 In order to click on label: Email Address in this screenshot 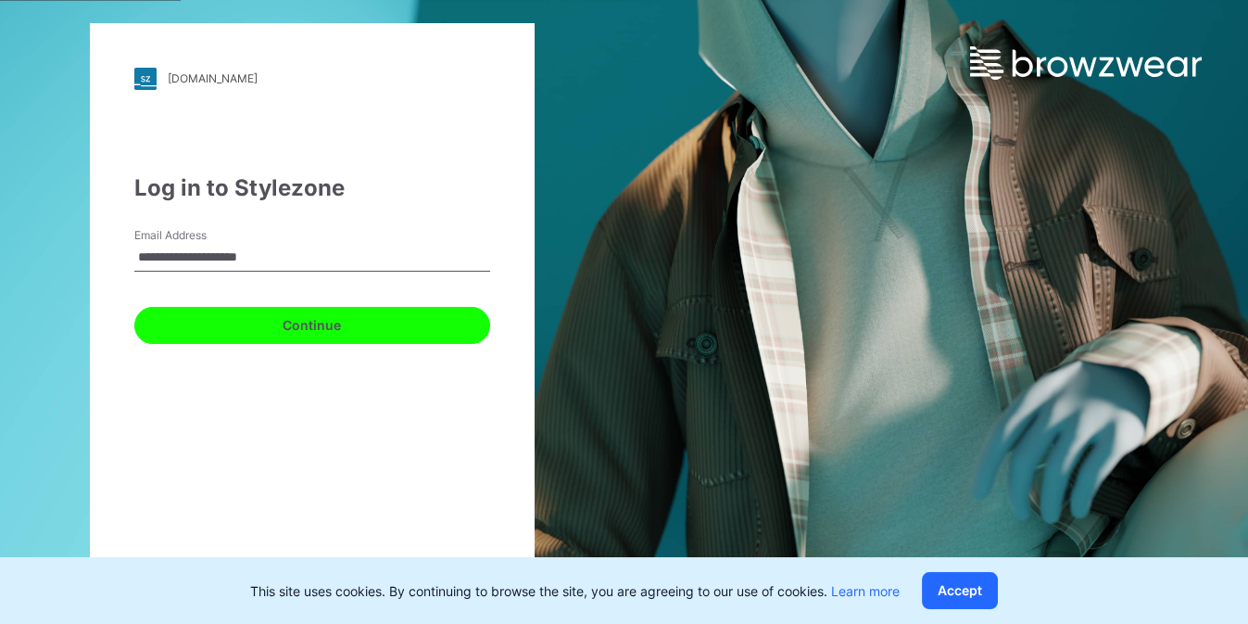, I will do `click(199, 235)`.